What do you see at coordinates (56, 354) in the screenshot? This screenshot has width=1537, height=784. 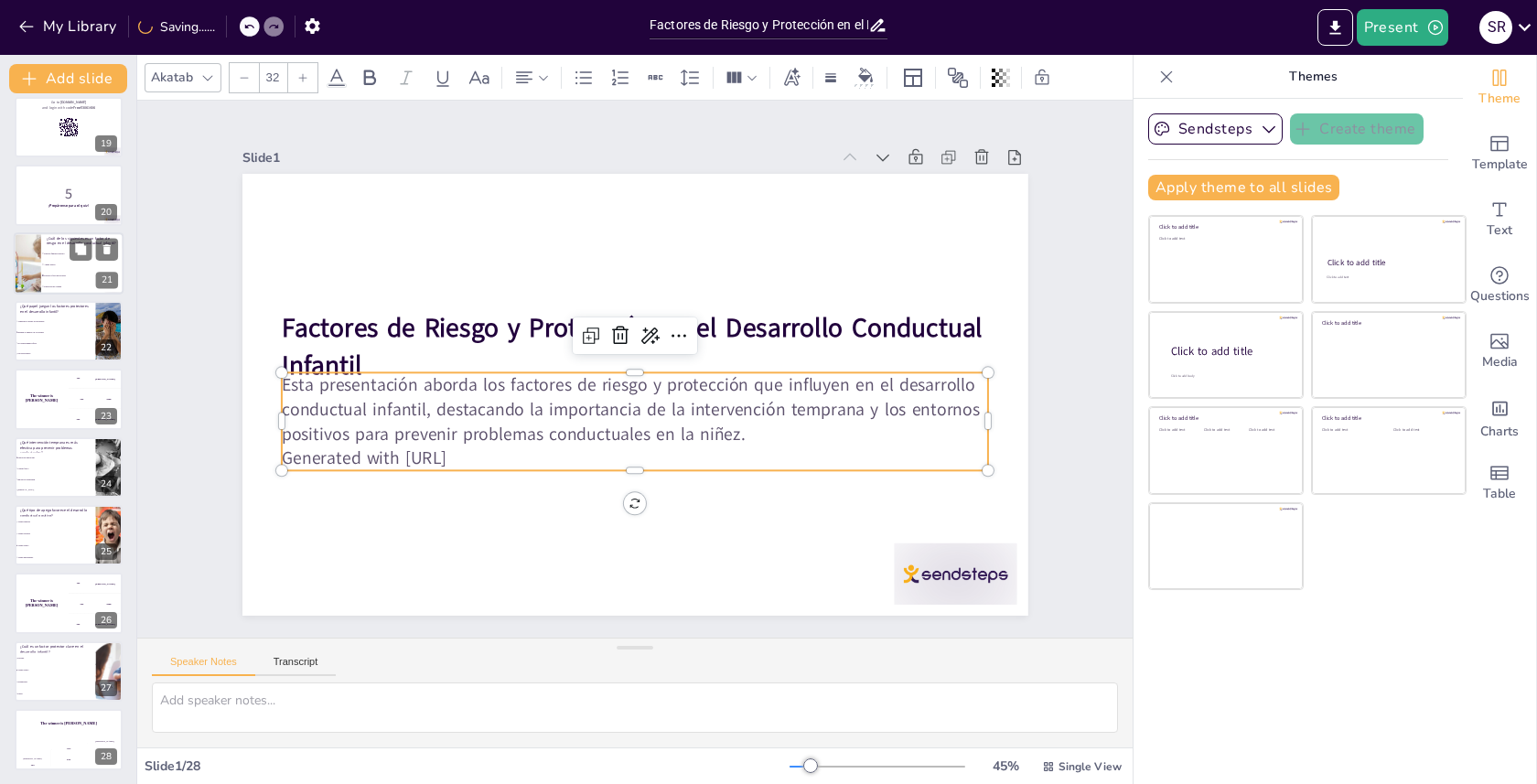 I see `span: Son irrelevantes` at bounding box center [56, 354].